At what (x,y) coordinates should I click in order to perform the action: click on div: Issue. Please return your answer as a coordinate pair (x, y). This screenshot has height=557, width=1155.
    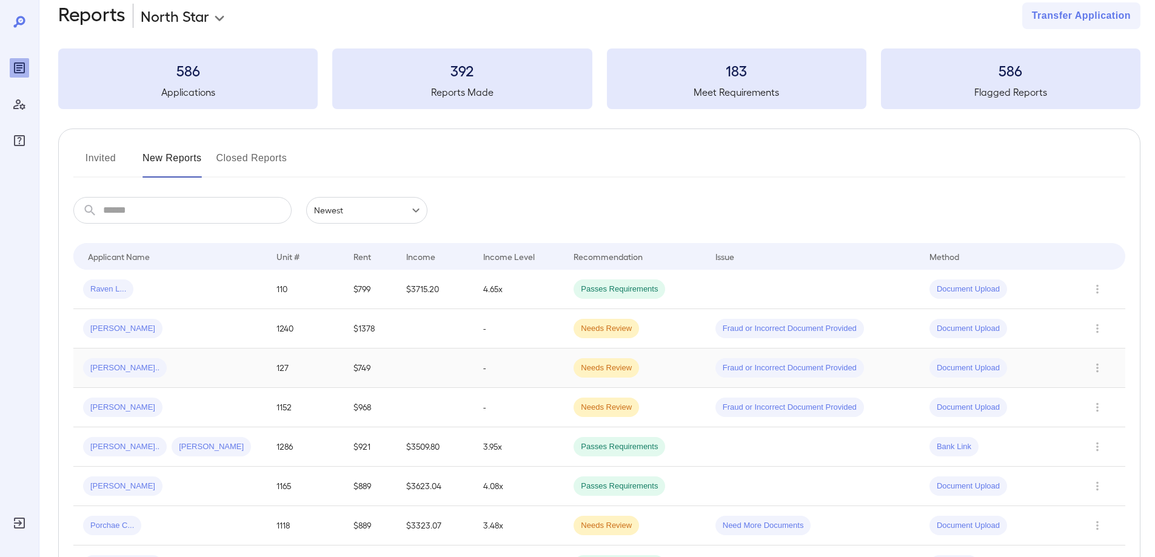
    Looking at the image, I should click on (725, 256).